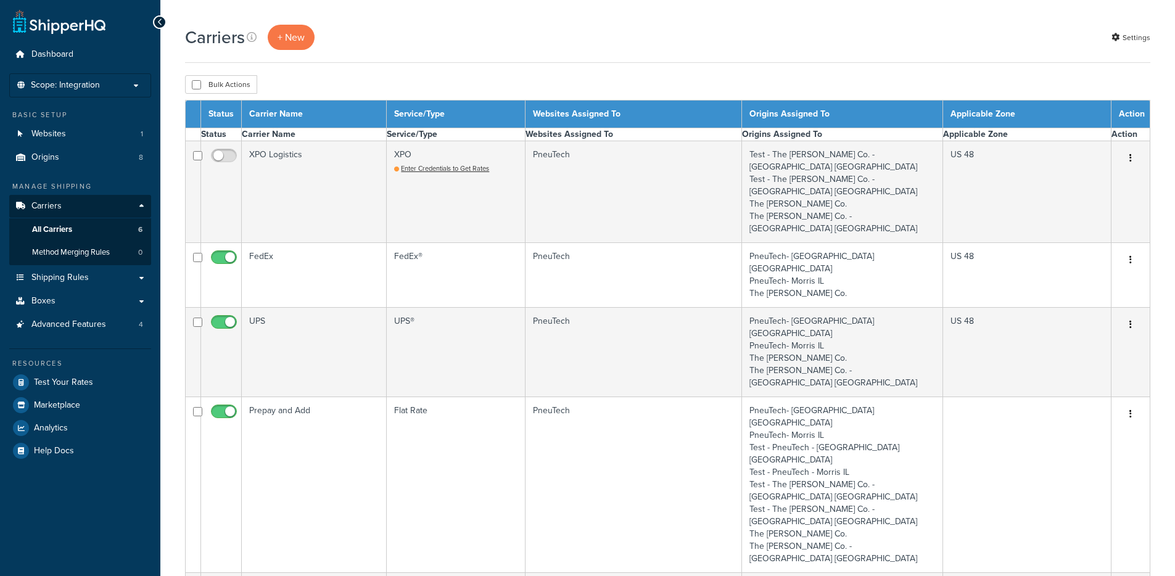 This screenshot has height=576, width=1175. What do you see at coordinates (64, 382) in the screenshot?
I see `span: Test Your Rates` at bounding box center [64, 382].